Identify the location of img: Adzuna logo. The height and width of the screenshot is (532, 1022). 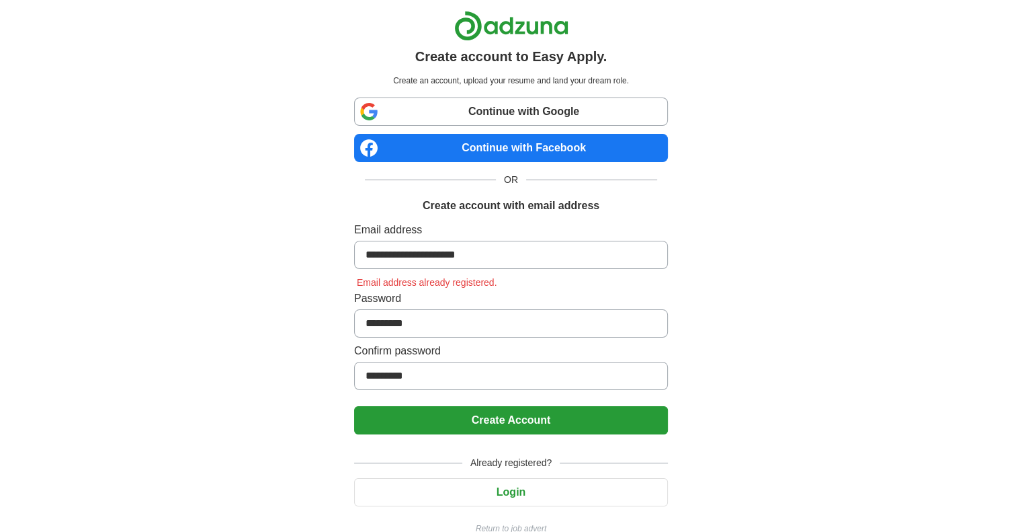
(511, 26).